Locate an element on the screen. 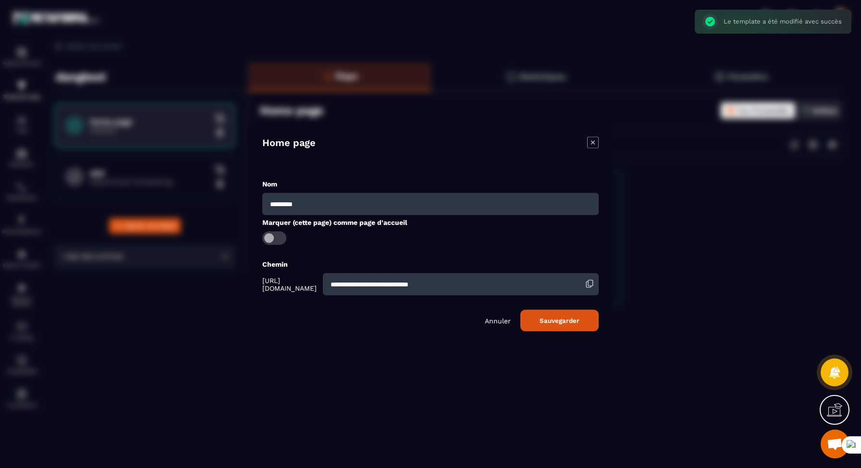  label: Chemin is located at coordinates (275, 264).